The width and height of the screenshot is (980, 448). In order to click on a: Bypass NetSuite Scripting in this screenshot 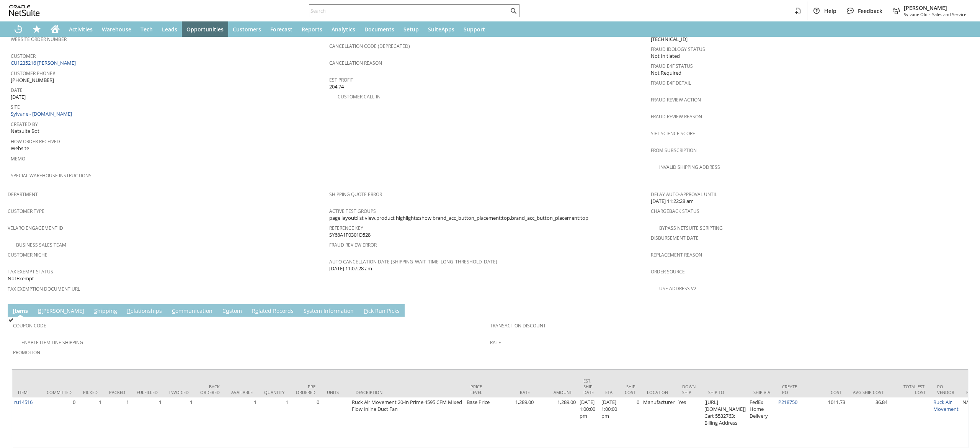, I will do `click(691, 228)`.